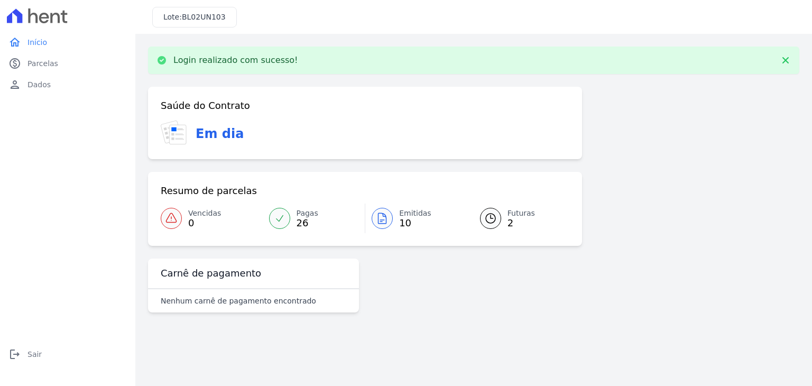 This screenshot has width=812, height=386. I want to click on span: Emitidas, so click(415, 213).